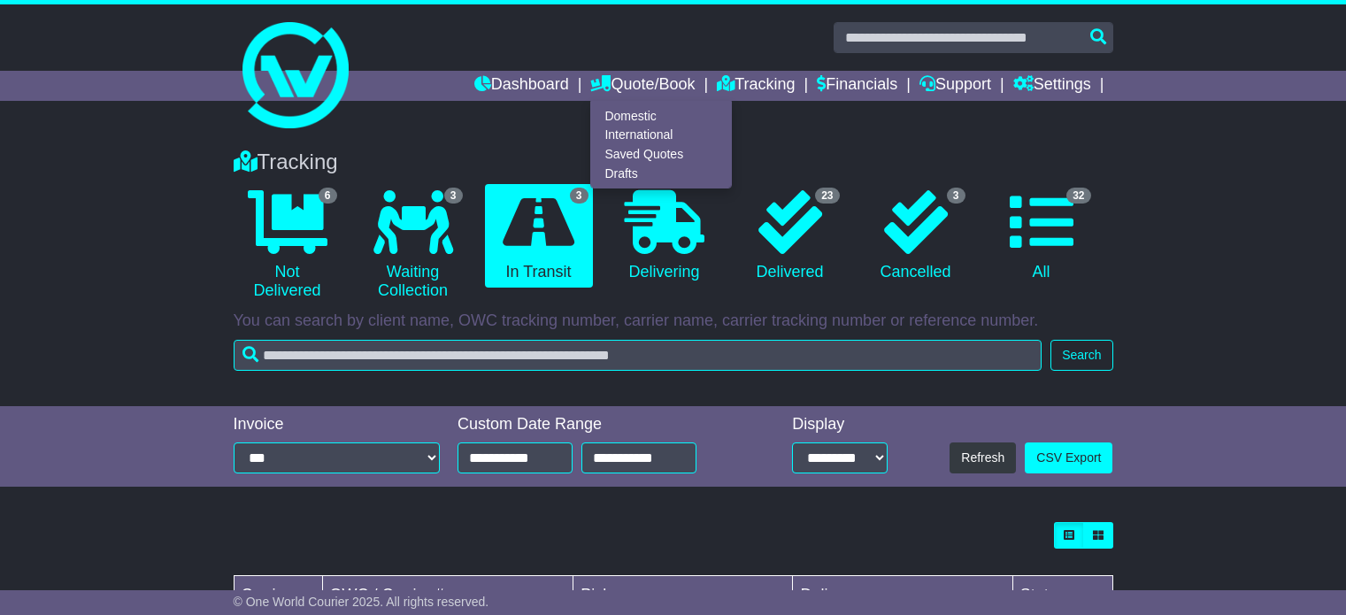 The width and height of the screenshot is (1346, 615). I want to click on div: Display, so click(840, 425).